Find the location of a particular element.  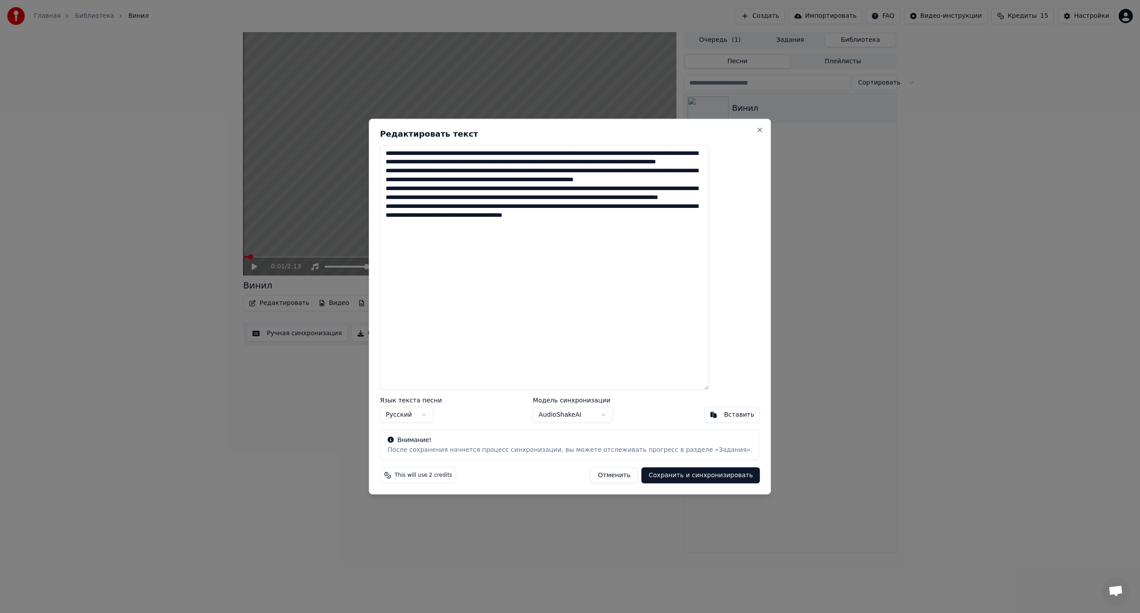

button: Отменить is located at coordinates (614, 476).